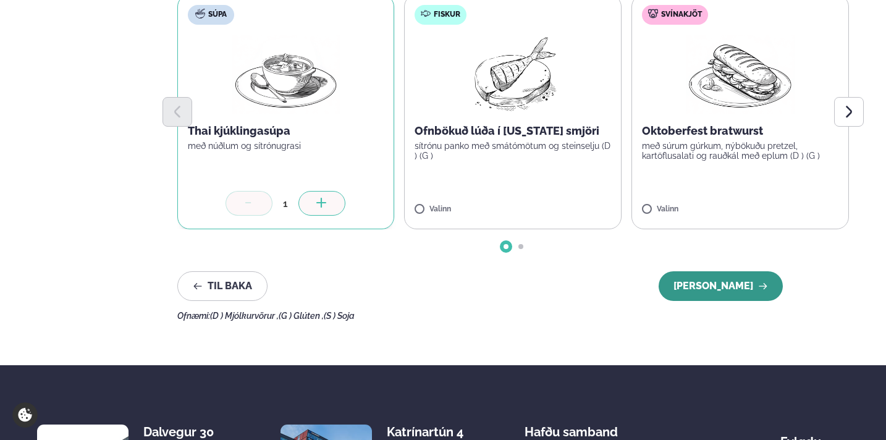 The image size is (886, 440). I want to click on button: Next slide, so click(849, 112).